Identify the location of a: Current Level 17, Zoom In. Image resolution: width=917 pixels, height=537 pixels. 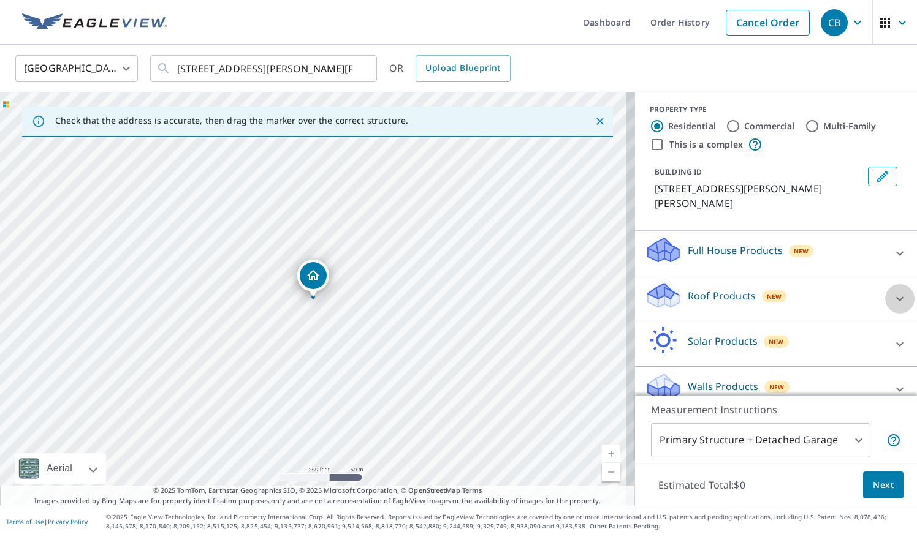
(611, 454).